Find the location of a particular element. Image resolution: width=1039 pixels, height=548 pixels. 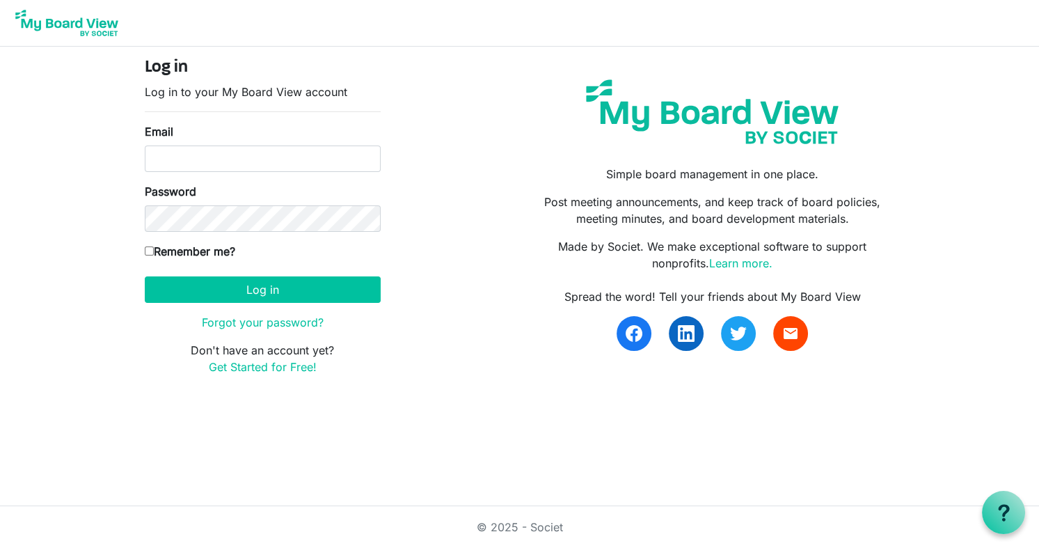

p: Don't have an account yet? is located at coordinates (262, 358).